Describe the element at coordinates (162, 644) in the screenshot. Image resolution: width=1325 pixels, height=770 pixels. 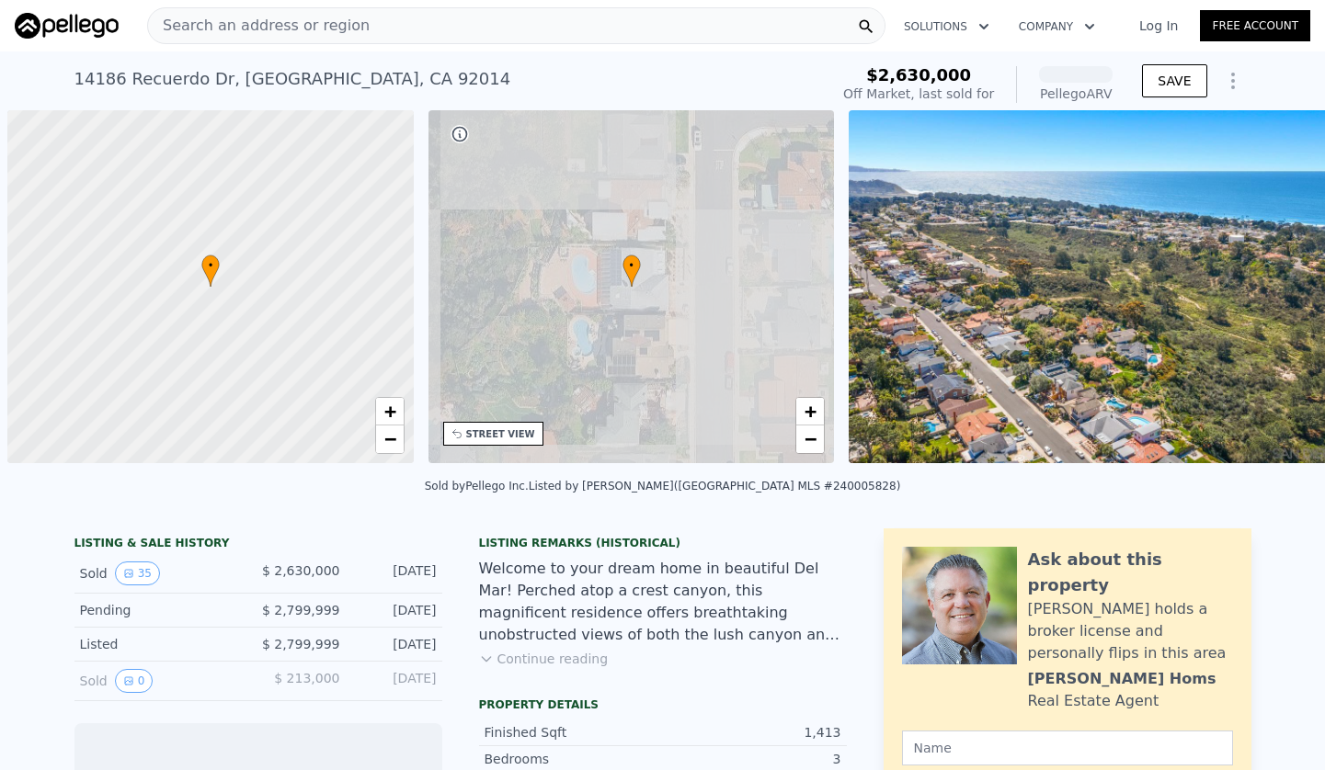
I see `div: Listed` at that location.